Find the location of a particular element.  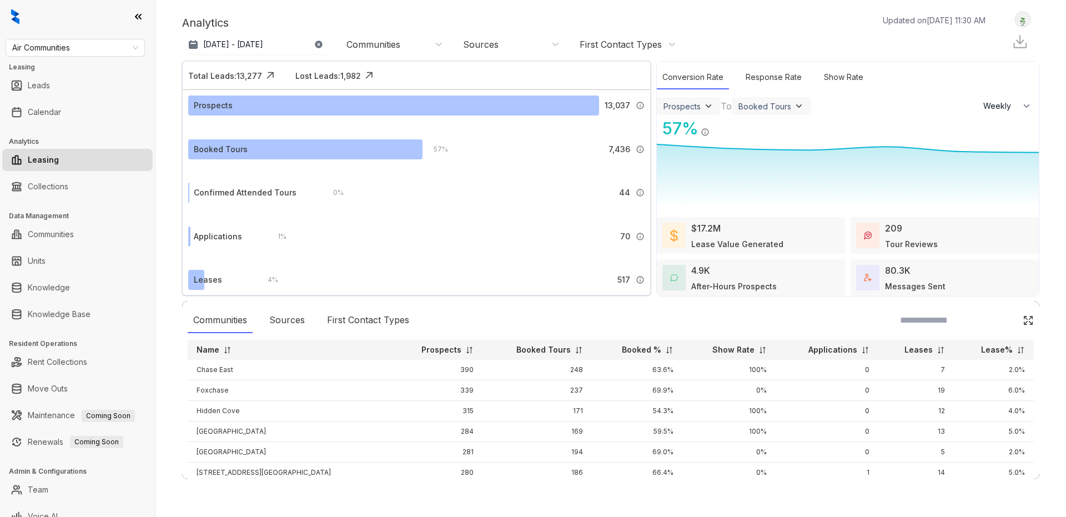

td: 248 is located at coordinates (537, 370).